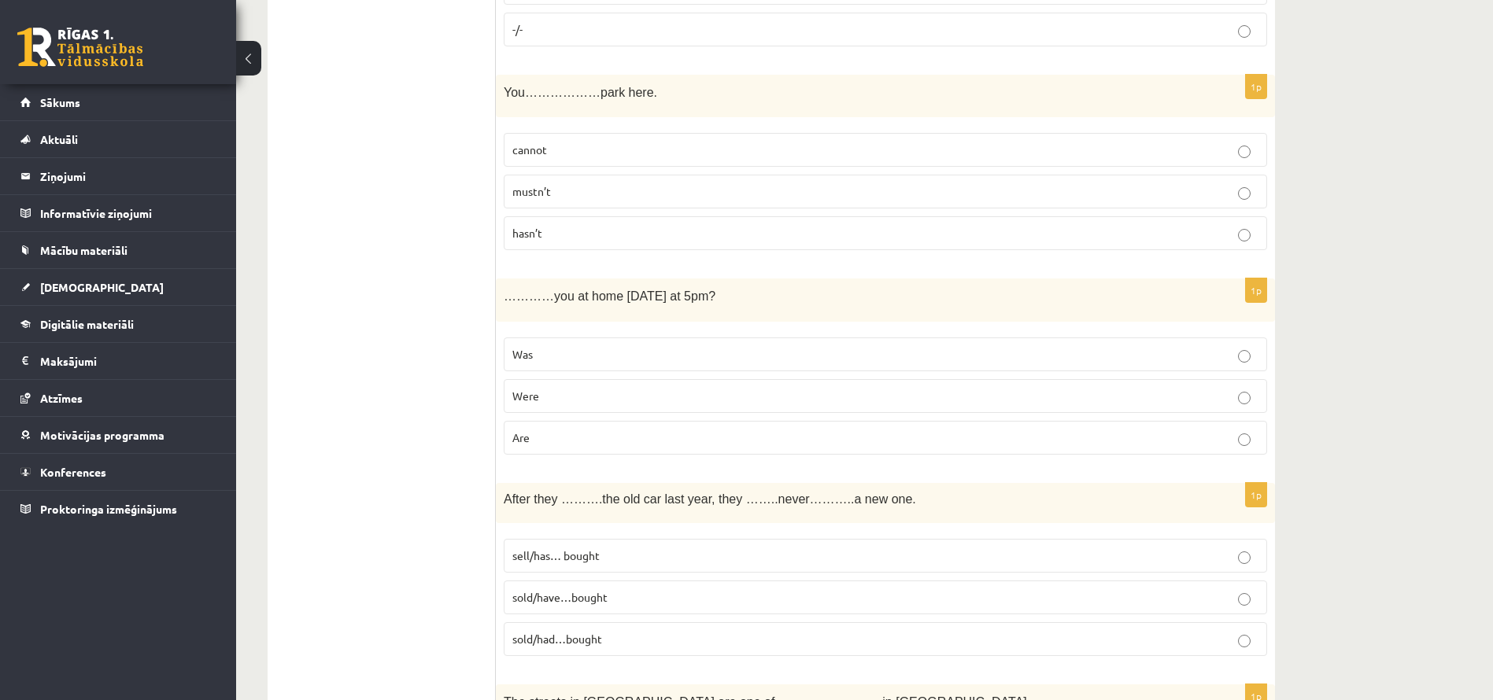 Image resolution: width=1493 pixels, height=700 pixels. I want to click on a: Maksājumi, so click(118, 361).